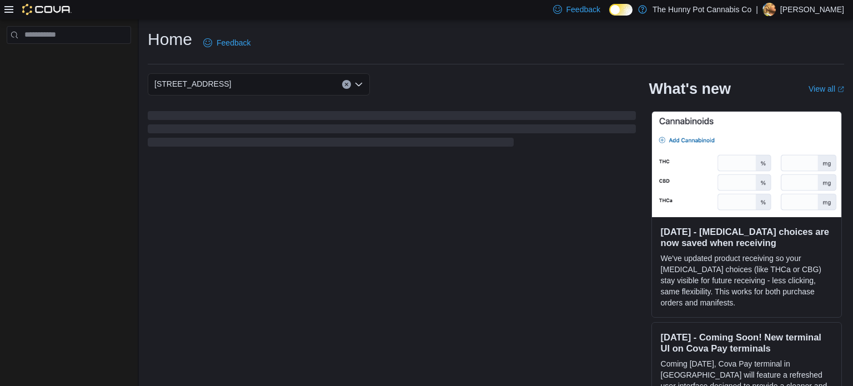  I want to click on nav: Complex example, so click(69, 59).